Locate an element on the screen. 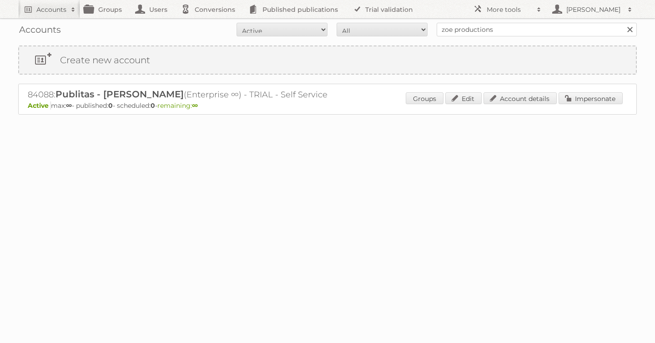 The width and height of the screenshot is (655, 343). a: Groups is located at coordinates (424, 98).